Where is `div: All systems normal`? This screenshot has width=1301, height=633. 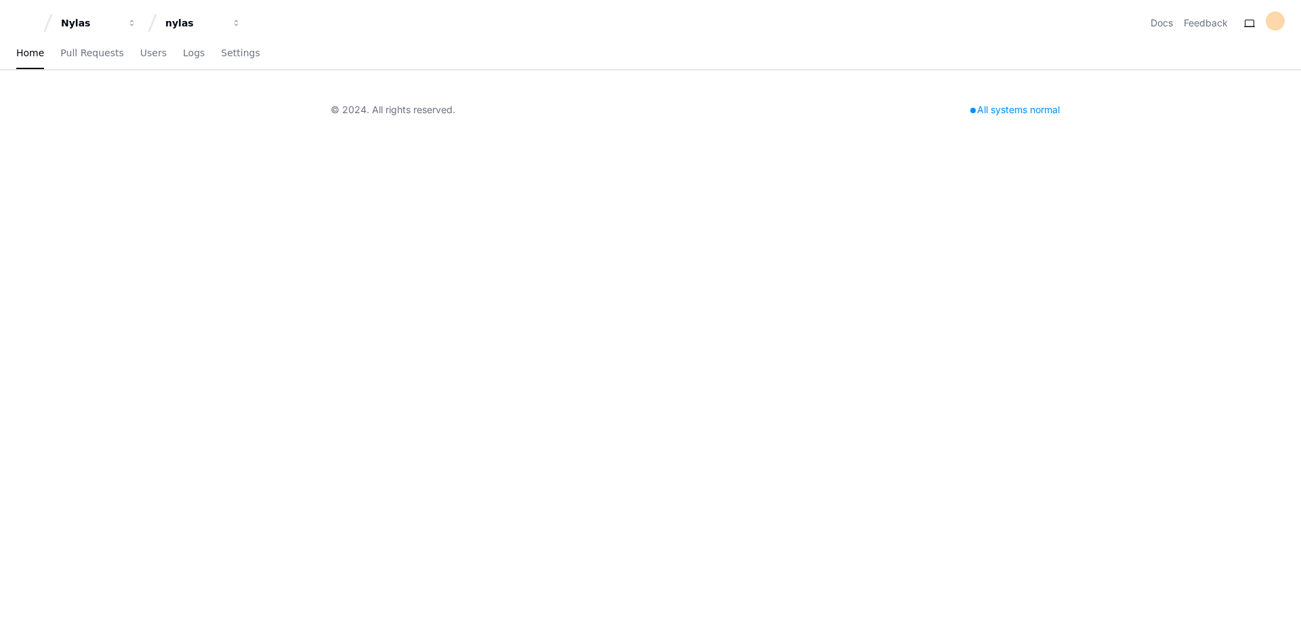 div: All systems normal is located at coordinates (1015, 110).